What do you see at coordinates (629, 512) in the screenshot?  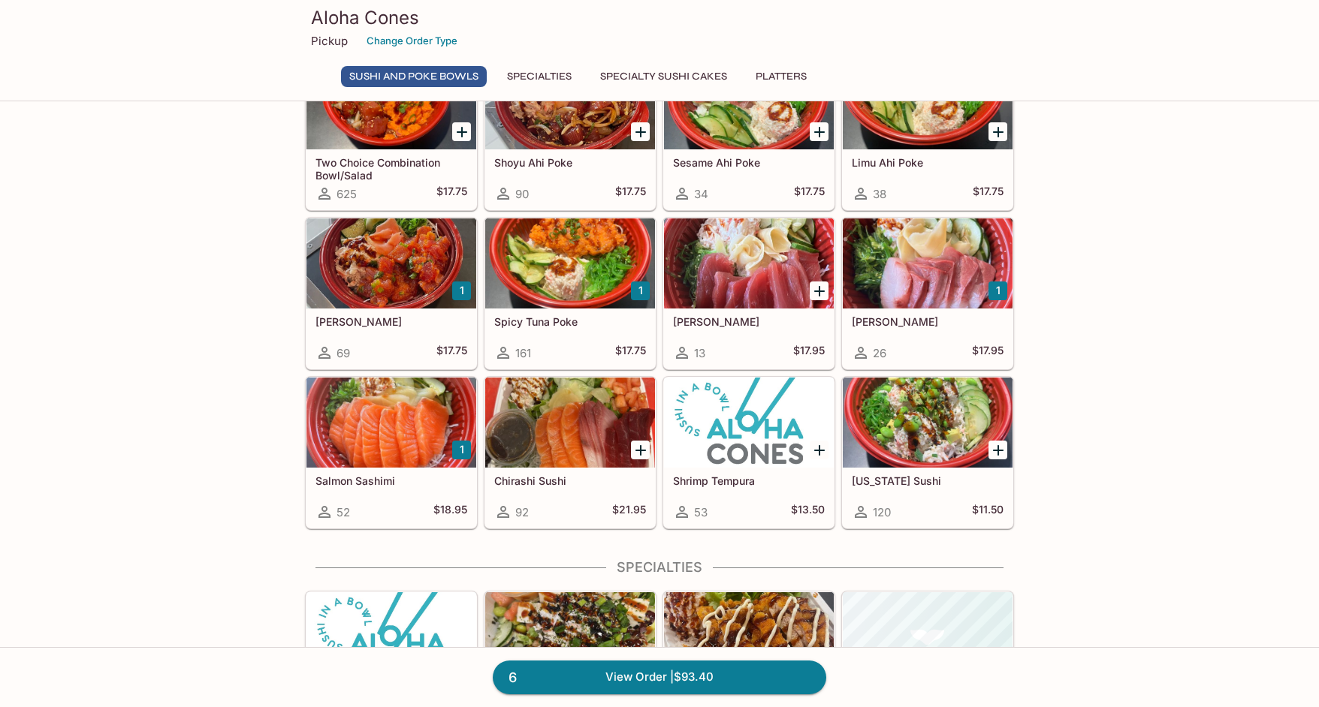 I see `h5: $21.95` at bounding box center [629, 512].